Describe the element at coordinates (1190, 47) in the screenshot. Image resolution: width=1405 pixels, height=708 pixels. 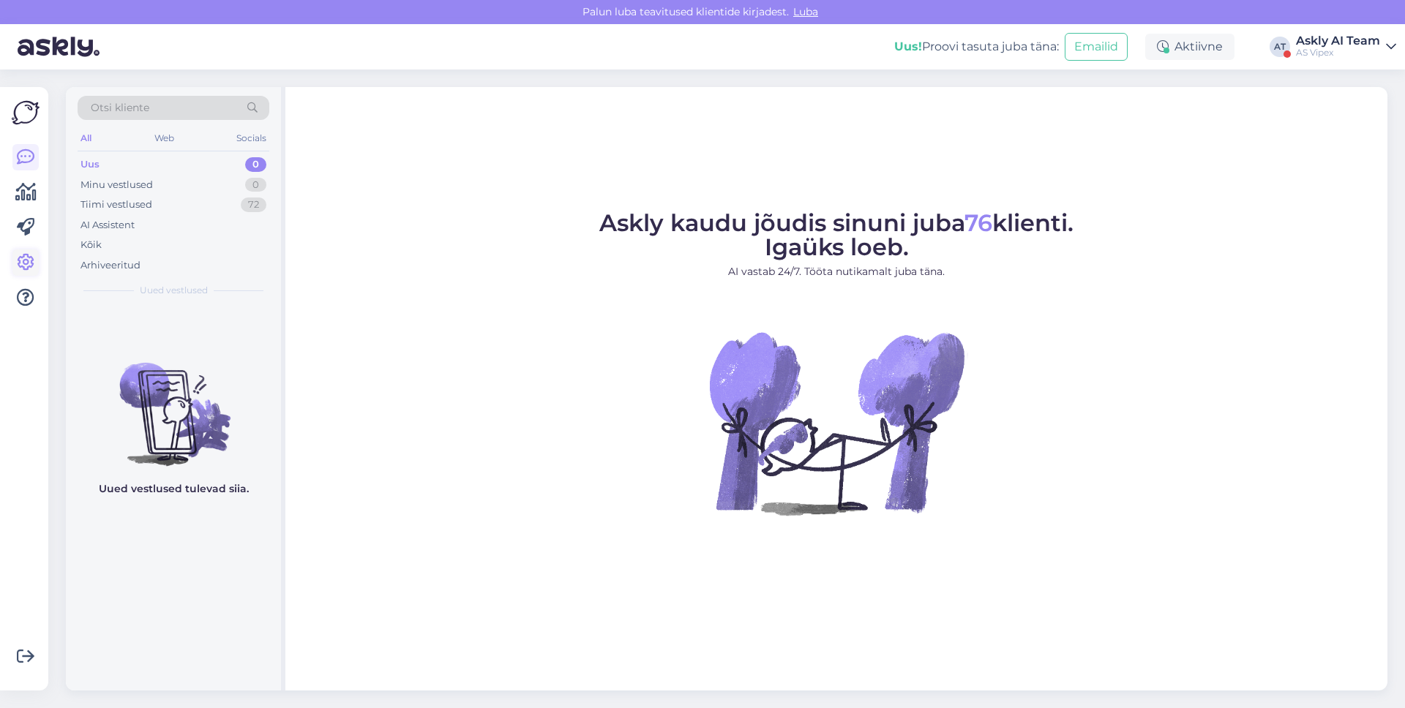
I see `div: Aktiivne` at that location.